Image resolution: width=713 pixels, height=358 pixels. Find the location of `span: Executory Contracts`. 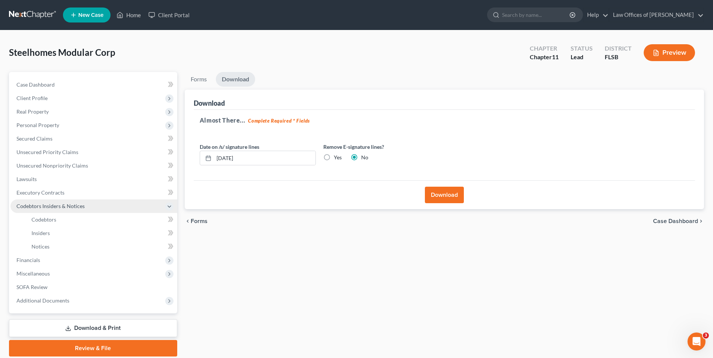

span: Executory Contracts is located at coordinates (40, 192).